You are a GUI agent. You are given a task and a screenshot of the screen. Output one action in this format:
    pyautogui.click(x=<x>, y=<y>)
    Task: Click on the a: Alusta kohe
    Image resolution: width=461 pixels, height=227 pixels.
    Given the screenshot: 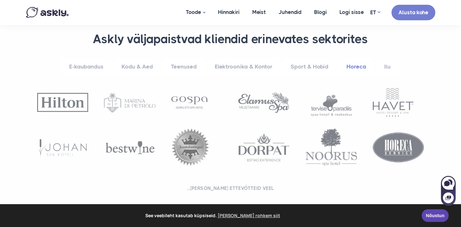 What is the action you would take?
    pyautogui.click(x=414, y=12)
    